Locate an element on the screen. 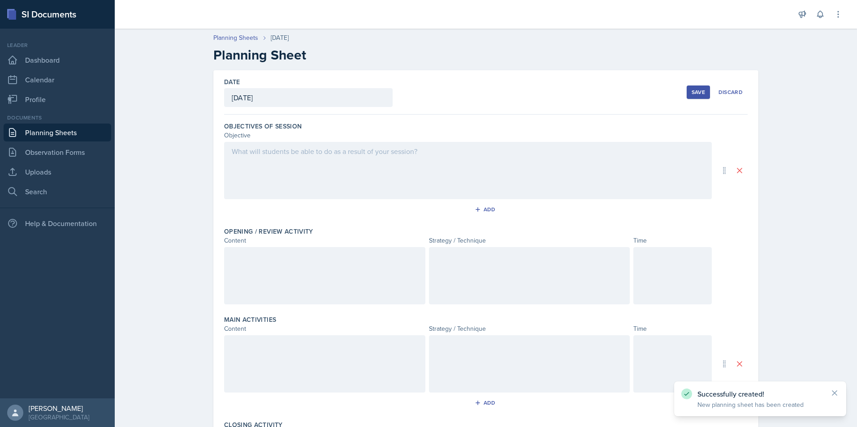  p: New planning sheet has been created is located at coordinates (760, 405).